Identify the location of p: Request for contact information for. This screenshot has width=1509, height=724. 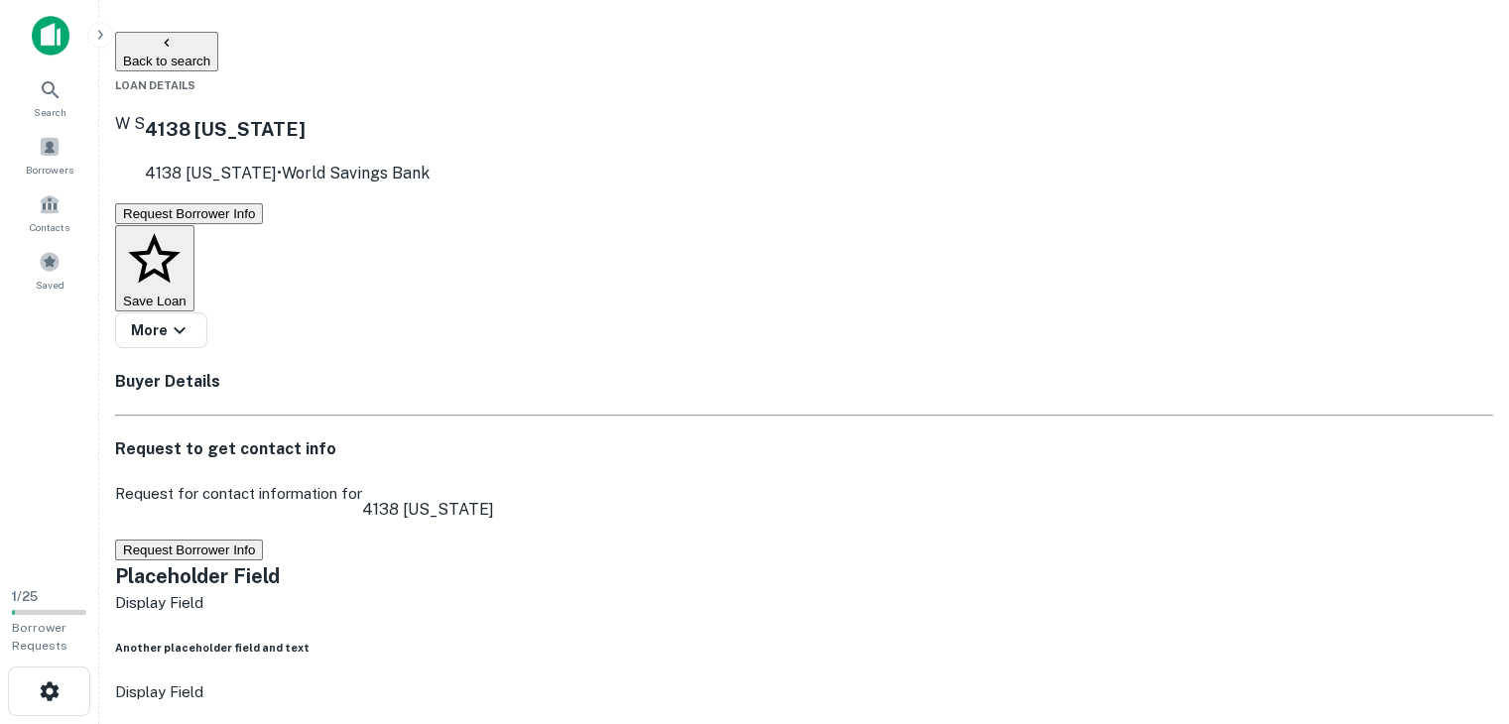
(238, 510).